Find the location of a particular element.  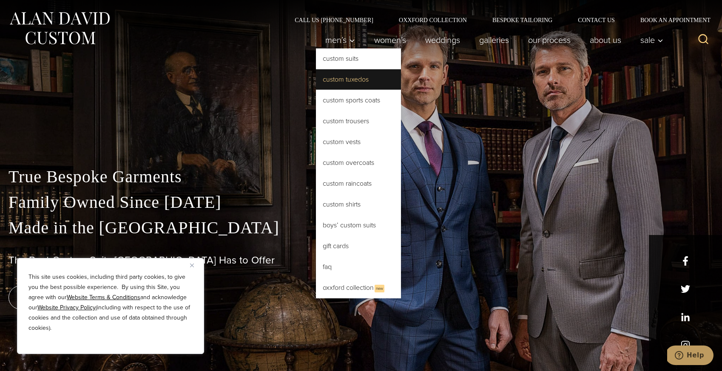

span: Help is located at coordinates (28, 10).